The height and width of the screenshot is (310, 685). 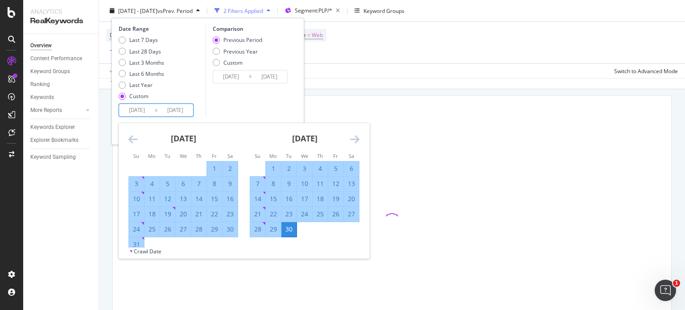 What do you see at coordinates (258, 214) in the screenshot?
I see `td: Selected. Sunday, September 21, 2025` at bounding box center [258, 214].